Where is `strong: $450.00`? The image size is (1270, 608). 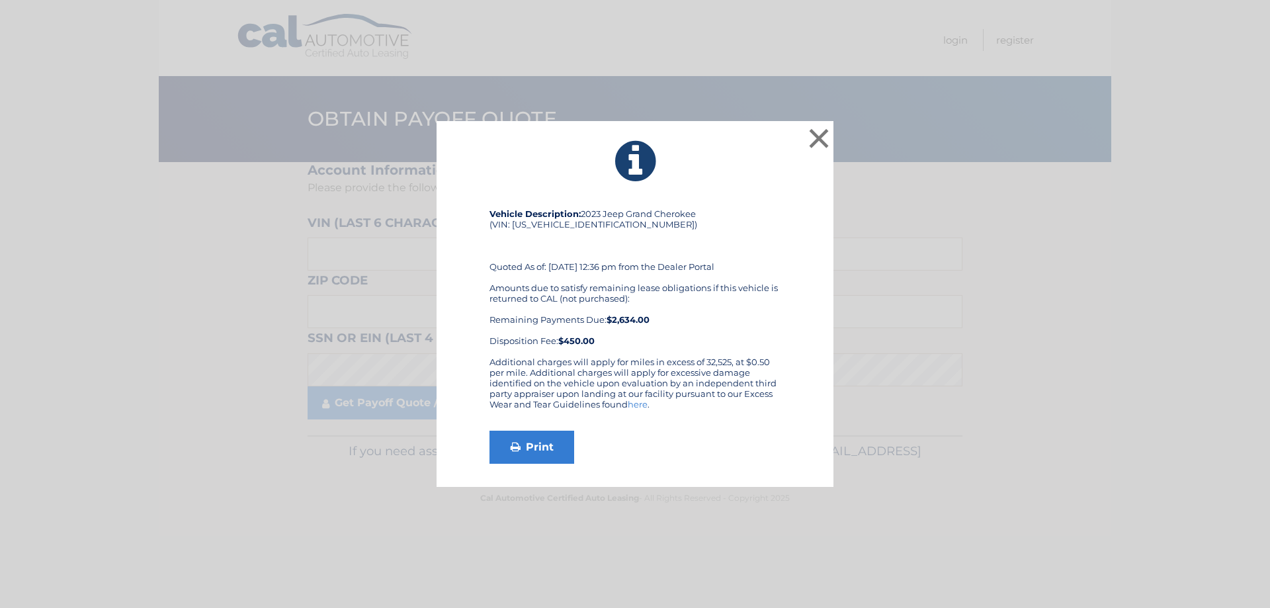 strong: $450.00 is located at coordinates (576, 341).